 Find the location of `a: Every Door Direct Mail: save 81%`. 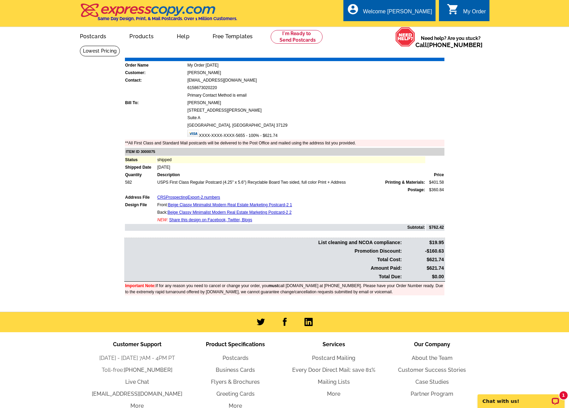

a: Every Door Direct Mail: save 81% is located at coordinates (334, 369).